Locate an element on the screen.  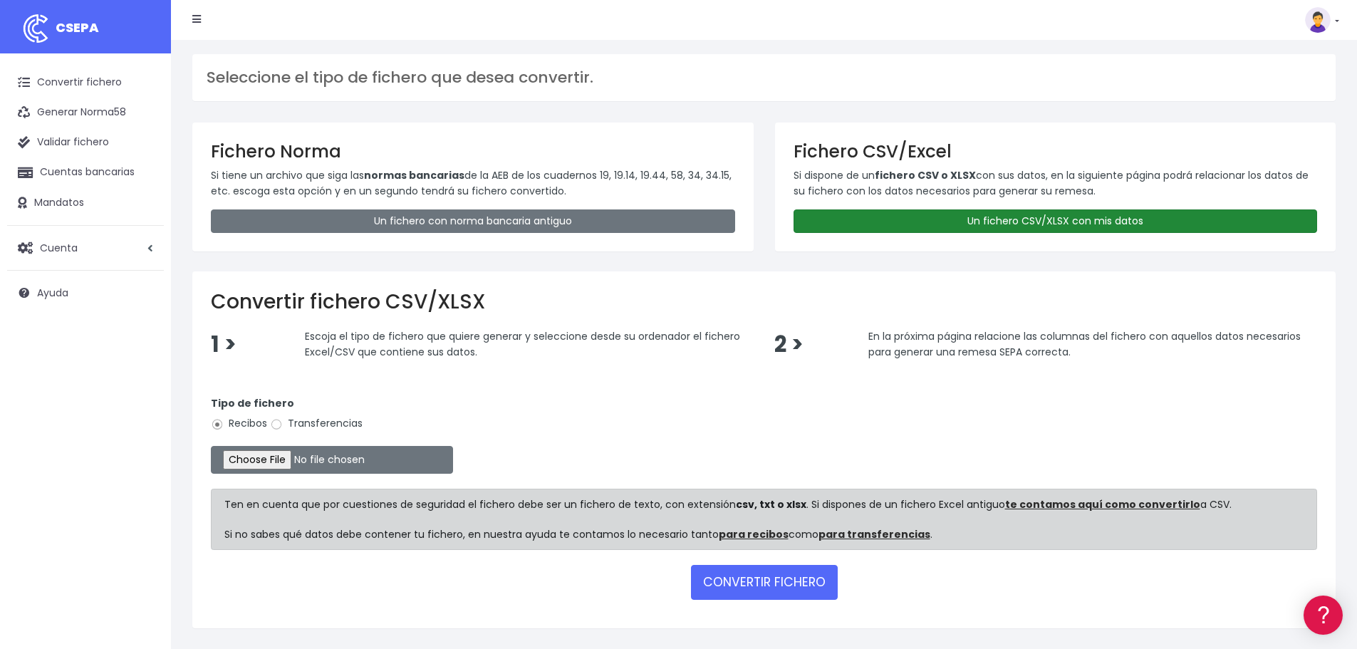
strong: fichero CSV o XLSX is located at coordinates (926, 175).